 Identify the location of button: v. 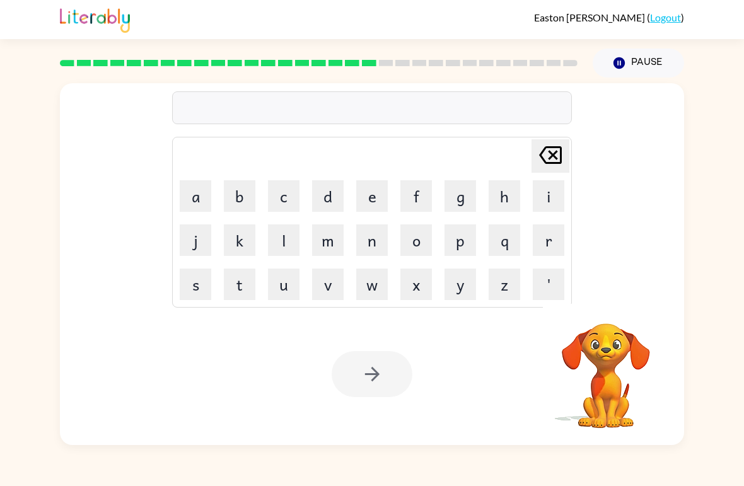
(328, 284).